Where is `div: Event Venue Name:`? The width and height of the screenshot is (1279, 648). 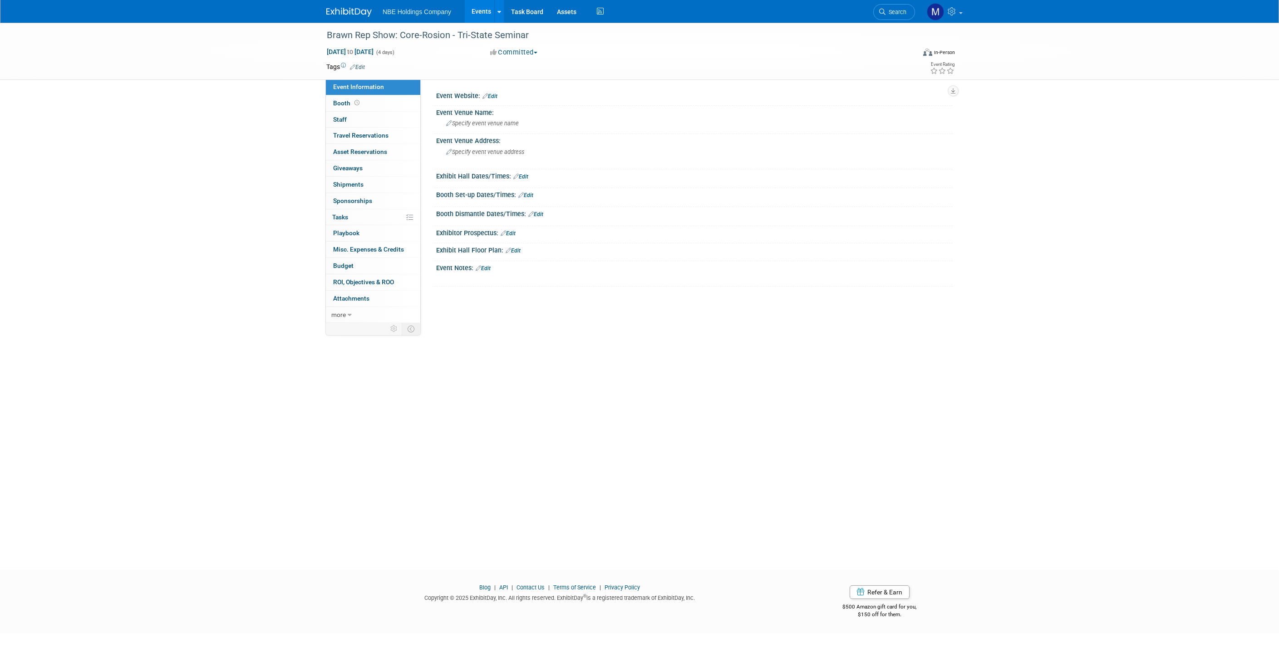
div: Event Venue Name: is located at coordinates (695, 111).